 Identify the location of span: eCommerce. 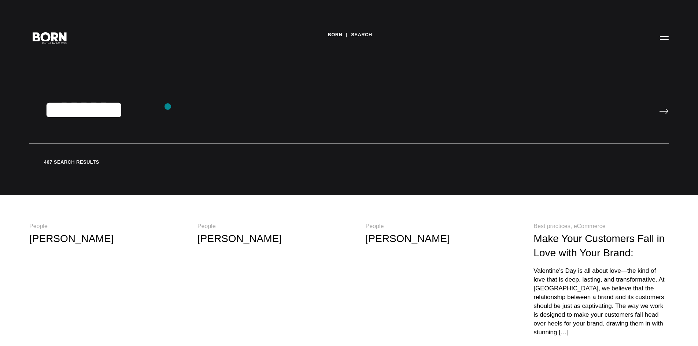
(589, 226).